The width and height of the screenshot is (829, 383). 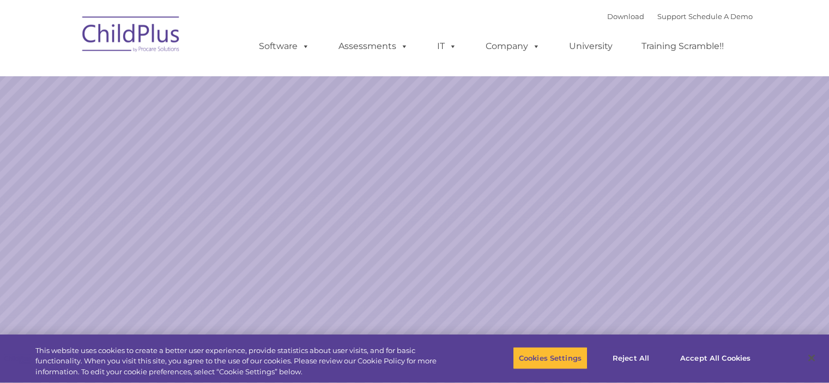 What do you see at coordinates (590, 46) in the screenshot?
I see `a: University` at bounding box center [590, 46].